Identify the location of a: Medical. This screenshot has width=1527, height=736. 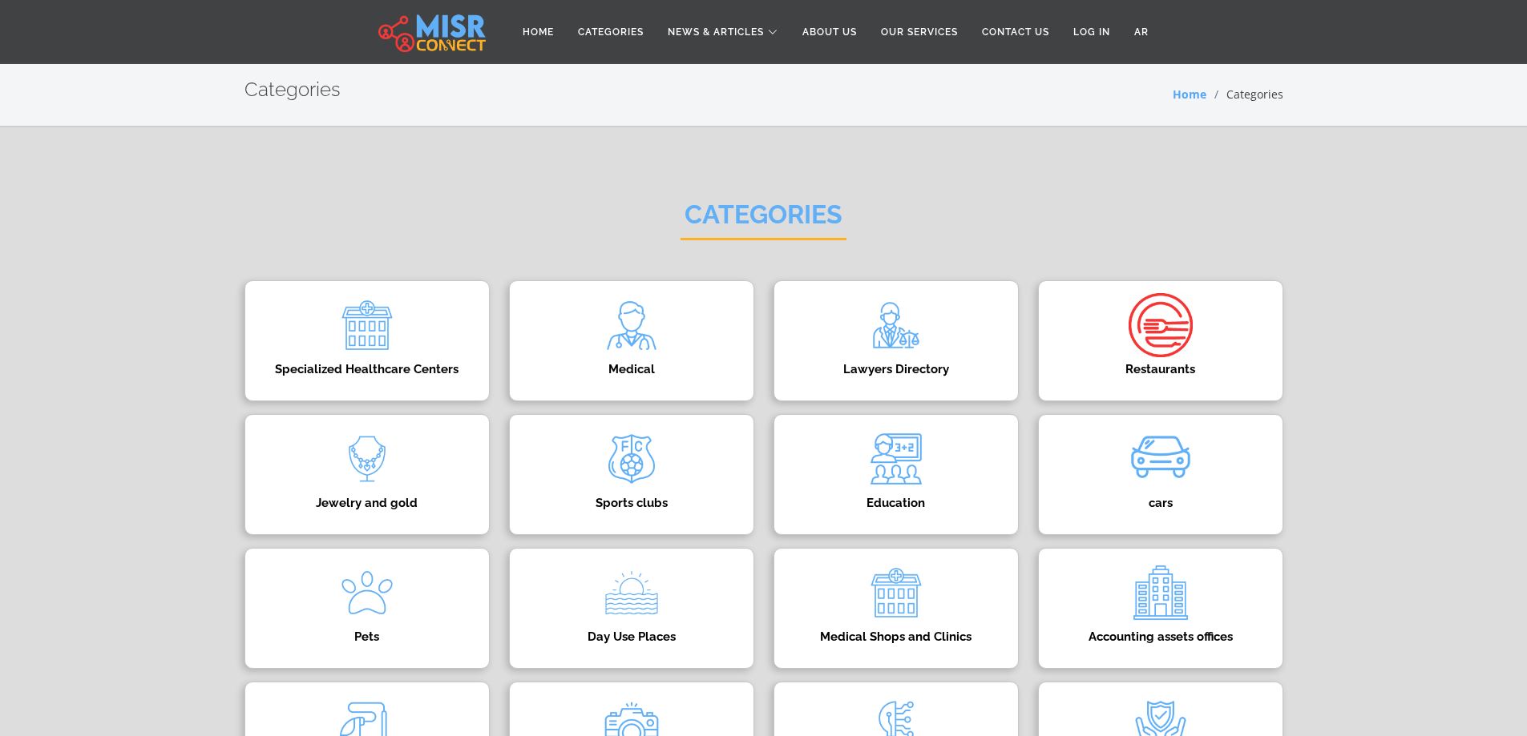
(632, 341).